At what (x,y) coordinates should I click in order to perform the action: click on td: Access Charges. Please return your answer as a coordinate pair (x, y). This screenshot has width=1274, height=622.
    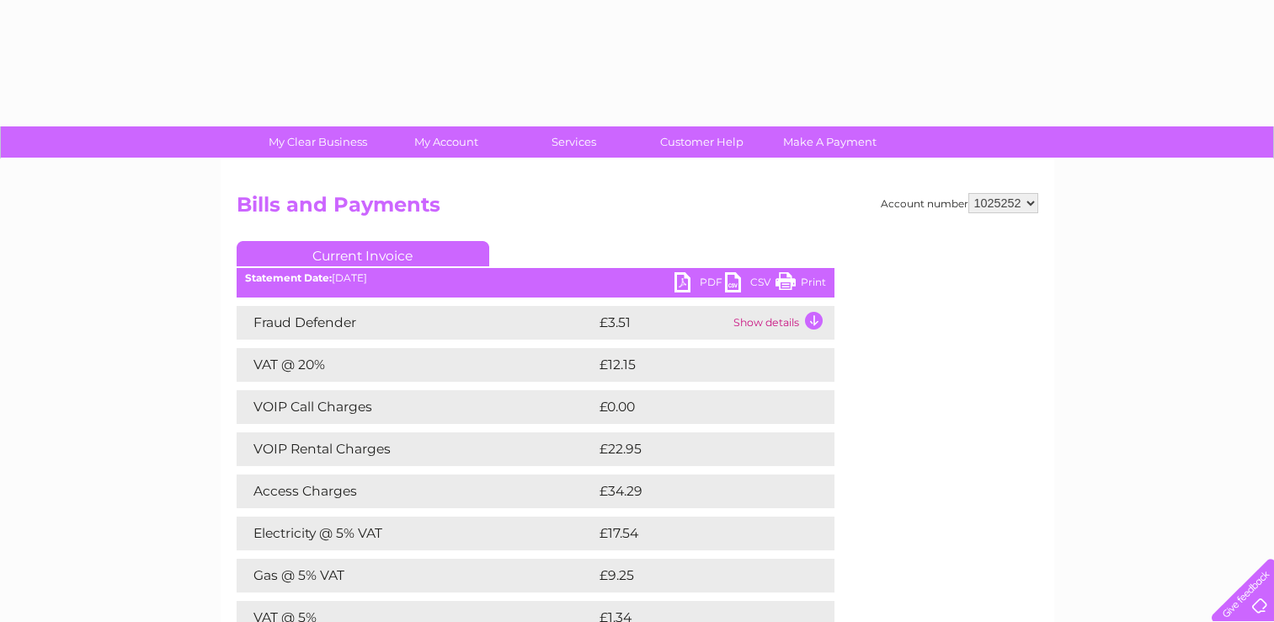
    Looking at the image, I should click on (416, 491).